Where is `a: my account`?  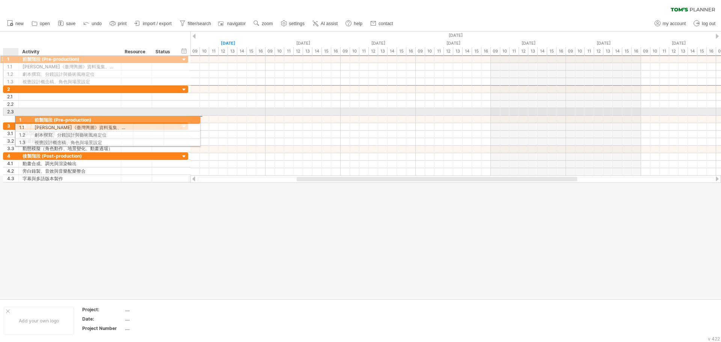 a: my account is located at coordinates (670, 24).